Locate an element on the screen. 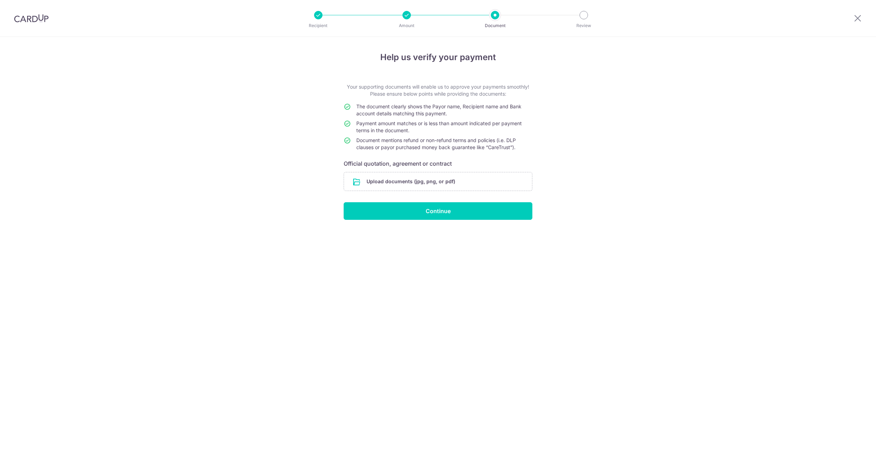 This screenshot has width=876, height=453. span: Payment amount matches or is less than amount indicated per payment terms in the document. is located at coordinates (439, 127).